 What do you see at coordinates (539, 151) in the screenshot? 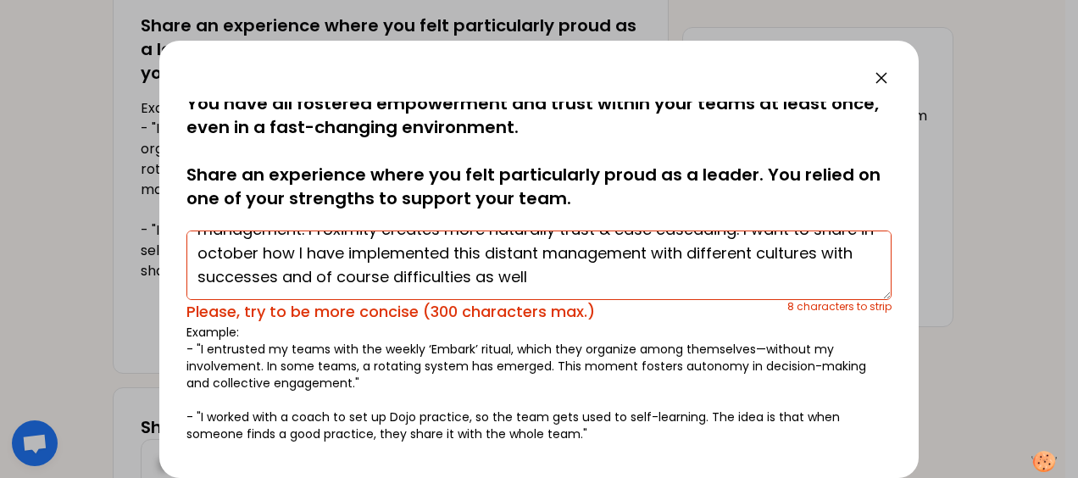
I see `p: You have all fostered empowerment and trust within your teams at least once, even in a fast-chang...` at bounding box center [539, 151].